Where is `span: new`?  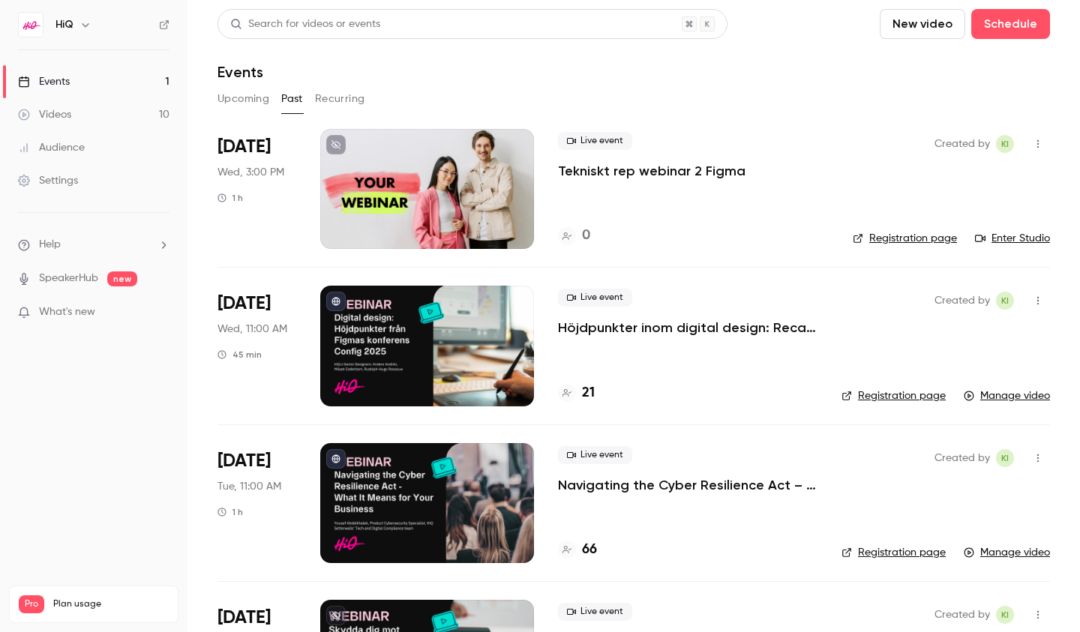 span: new is located at coordinates (122, 279).